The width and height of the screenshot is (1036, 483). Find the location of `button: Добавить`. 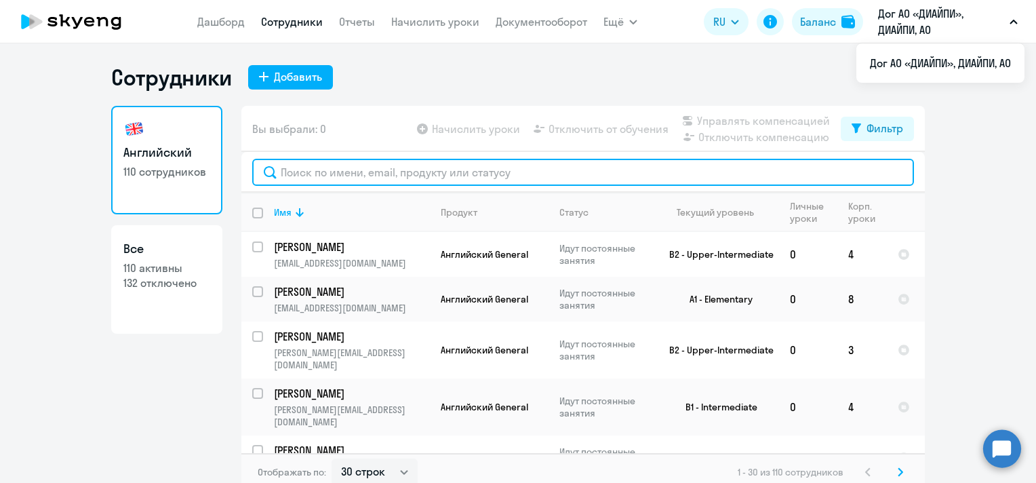

button: Добавить is located at coordinates (290, 77).